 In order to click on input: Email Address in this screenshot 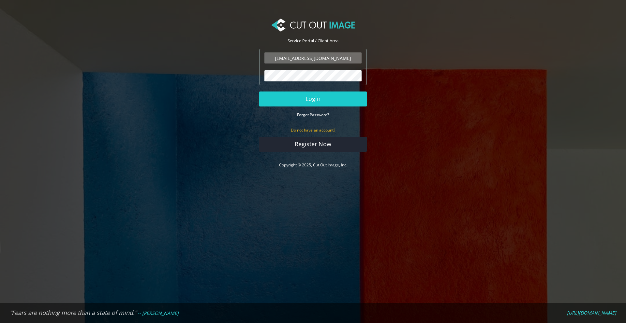, I will do `click(313, 58)`.